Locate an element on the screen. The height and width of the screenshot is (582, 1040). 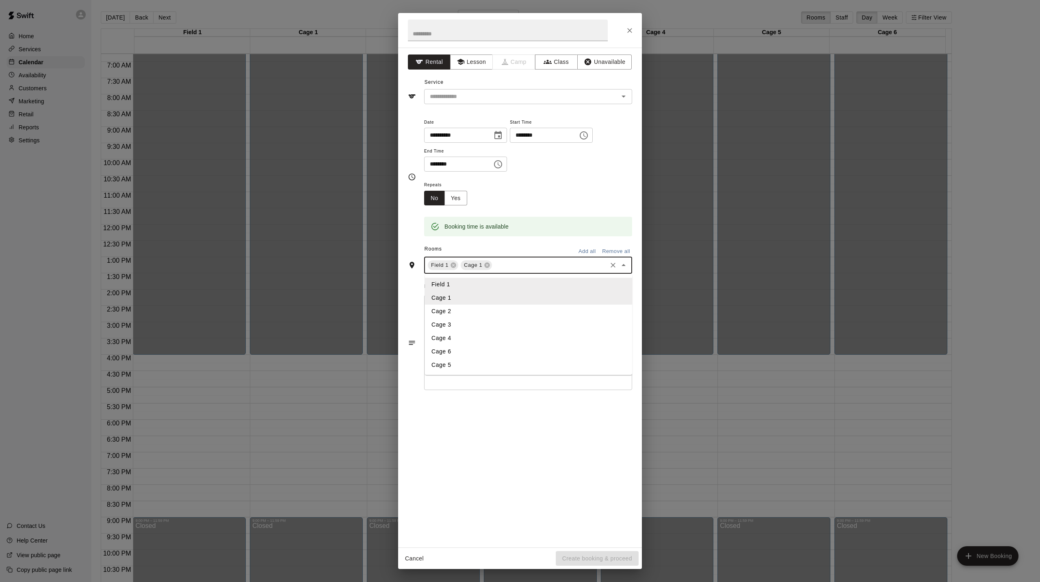
li: Field 1 is located at coordinates (529, 284).